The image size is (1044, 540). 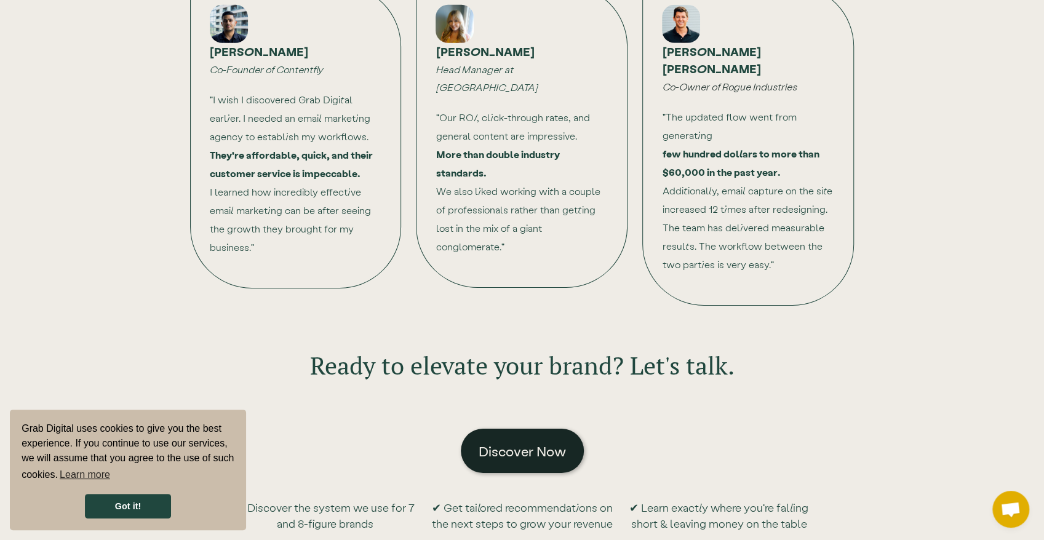 I want to click on a: Discover Now, so click(x=522, y=451).